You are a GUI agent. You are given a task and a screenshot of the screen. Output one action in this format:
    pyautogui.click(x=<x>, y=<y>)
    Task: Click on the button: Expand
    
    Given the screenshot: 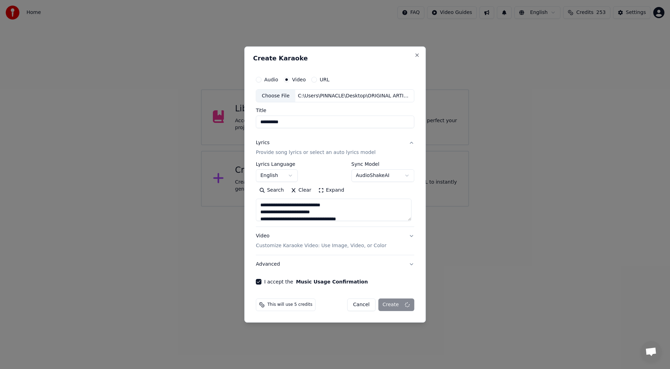 What is the action you would take?
    pyautogui.click(x=331, y=191)
    